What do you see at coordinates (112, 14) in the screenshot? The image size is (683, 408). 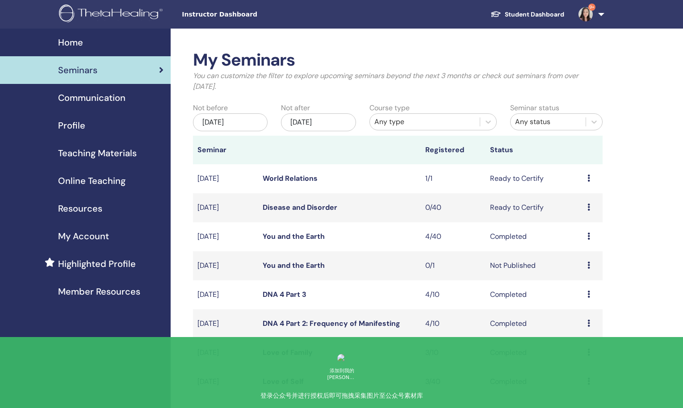 I see `img: logo.png` at bounding box center [112, 14].